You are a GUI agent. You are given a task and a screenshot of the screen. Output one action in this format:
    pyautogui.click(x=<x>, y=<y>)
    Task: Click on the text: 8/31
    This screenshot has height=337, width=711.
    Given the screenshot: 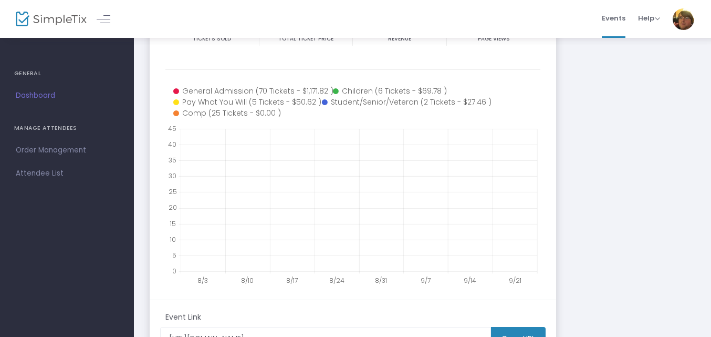 What is the action you would take?
    pyautogui.click(x=381, y=280)
    